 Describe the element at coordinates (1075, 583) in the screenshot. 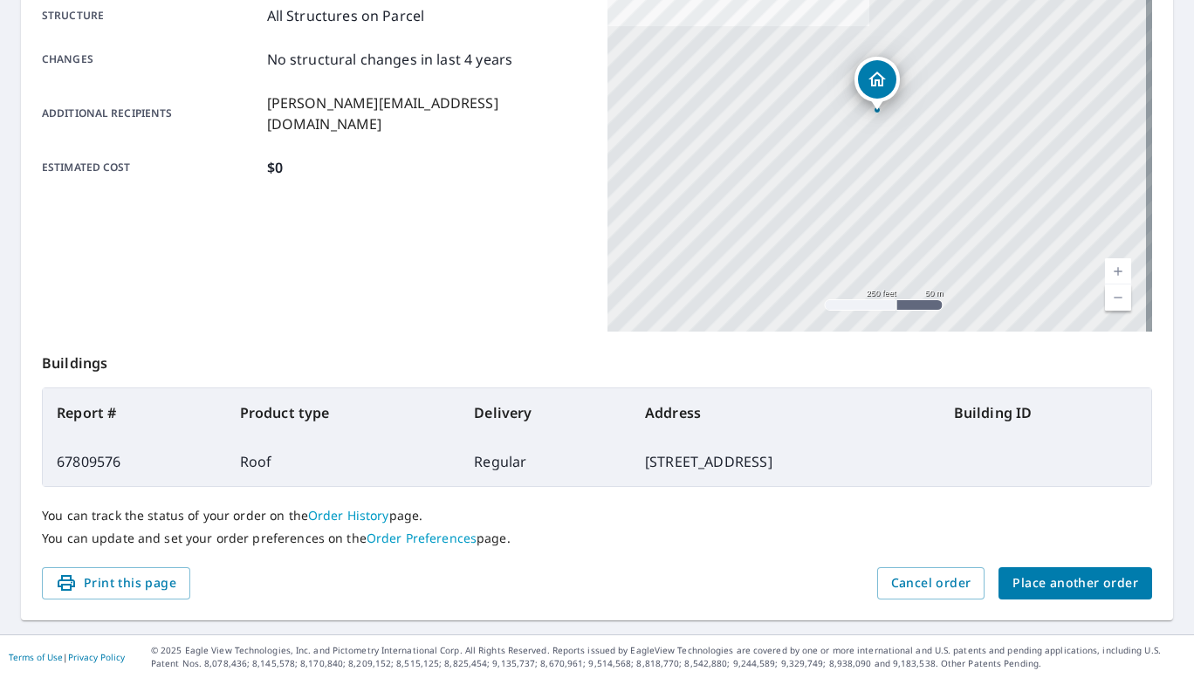

I see `button: Place another order` at that location.